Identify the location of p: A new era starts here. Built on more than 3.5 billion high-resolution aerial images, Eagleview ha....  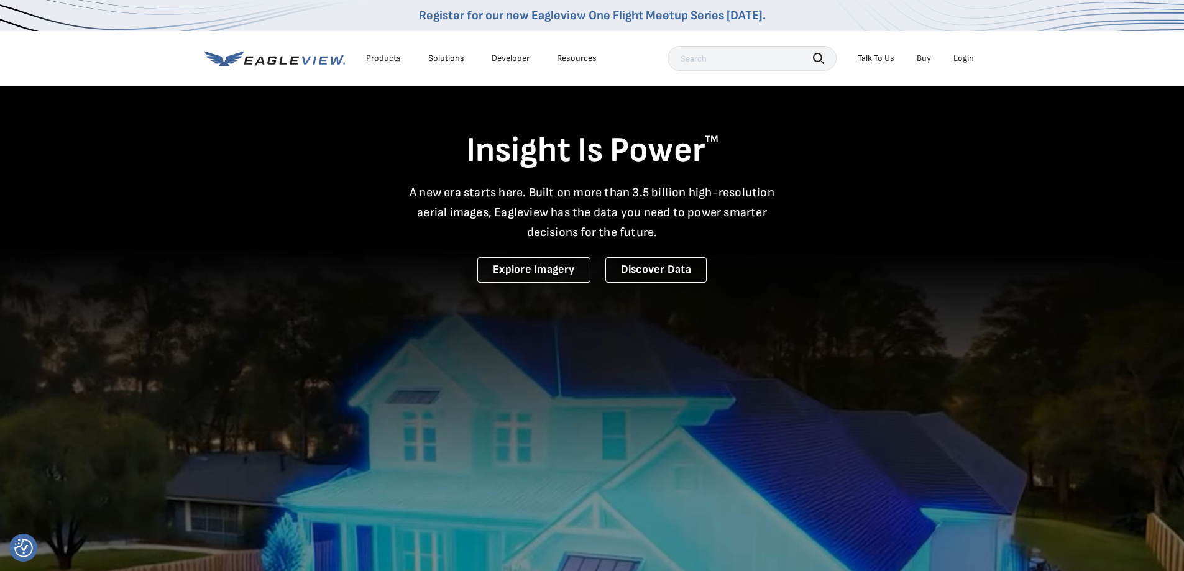
(593, 213).